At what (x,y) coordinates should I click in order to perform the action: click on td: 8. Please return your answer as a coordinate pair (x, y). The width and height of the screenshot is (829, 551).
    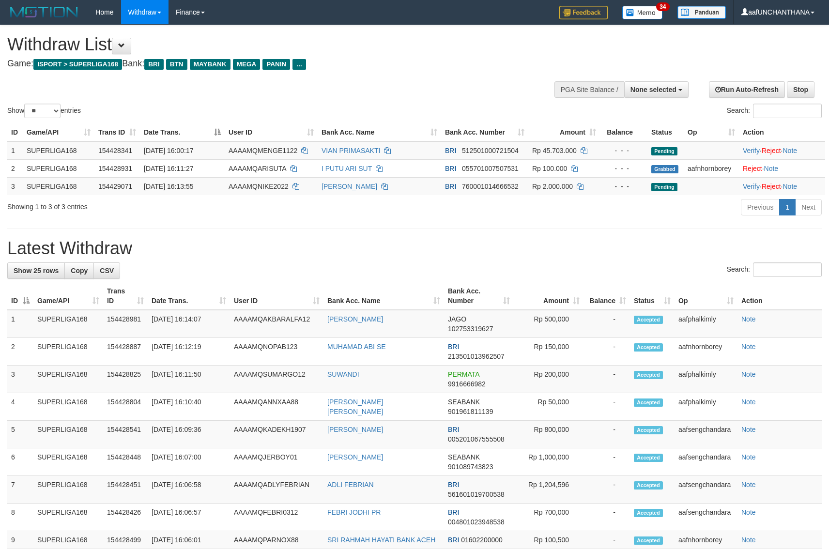
    Looking at the image, I should click on (20, 517).